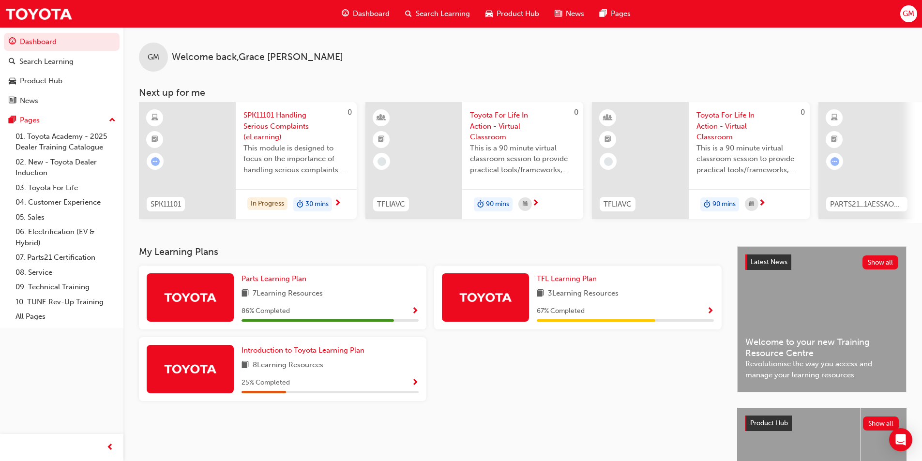 Image resolution: width=922 pixels, height=461 pixels. What do you see at coordinates (61, 61) in the screenshot?
I see `a: Search Learning` at bounding box center [61, 61].